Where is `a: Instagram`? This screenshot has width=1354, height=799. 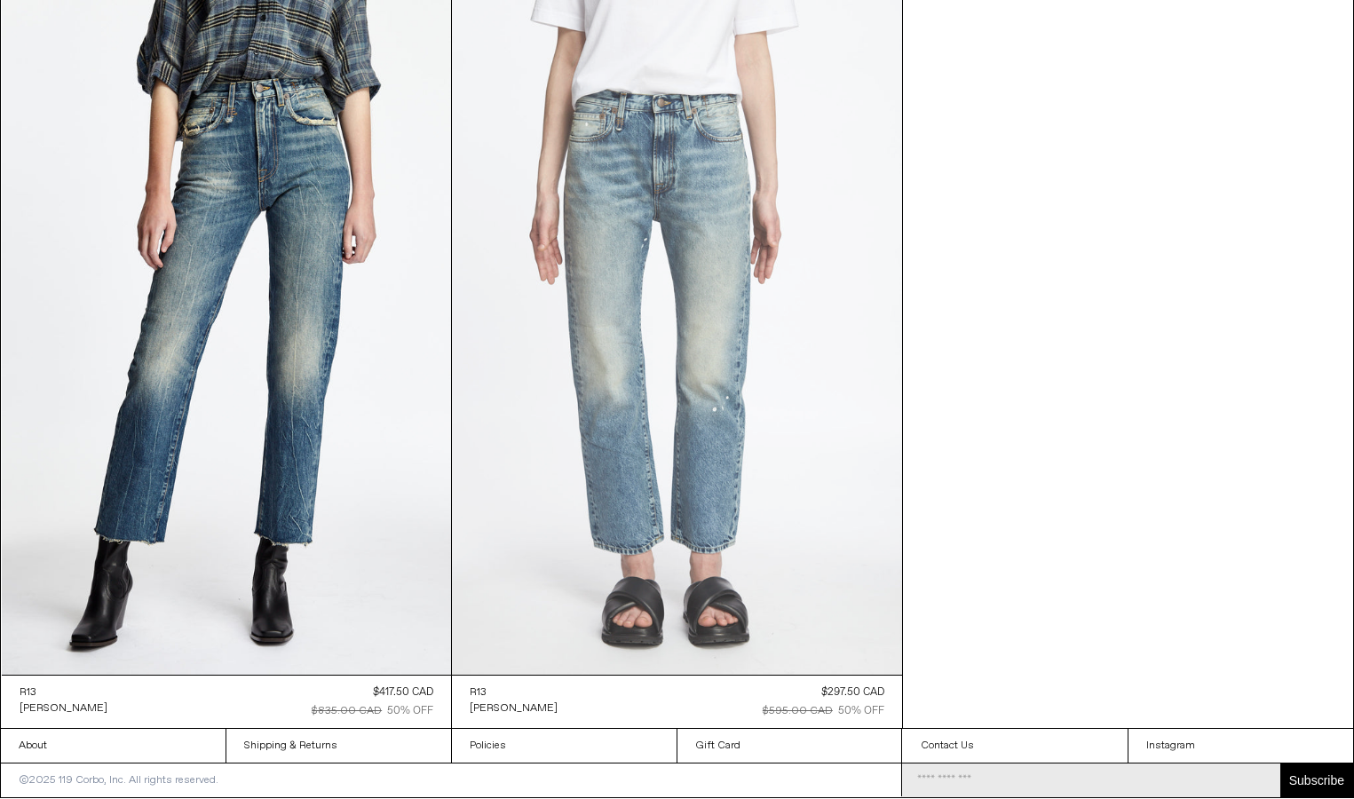
a: Instagram is located at coordinates (1240, 746).